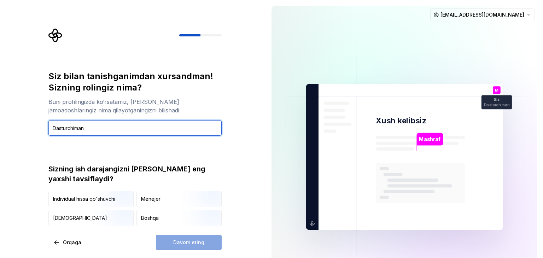 Image resolution: width=543 pixels, height=258 pixels. I want to click on font: Orqaga, so click(72, 242).